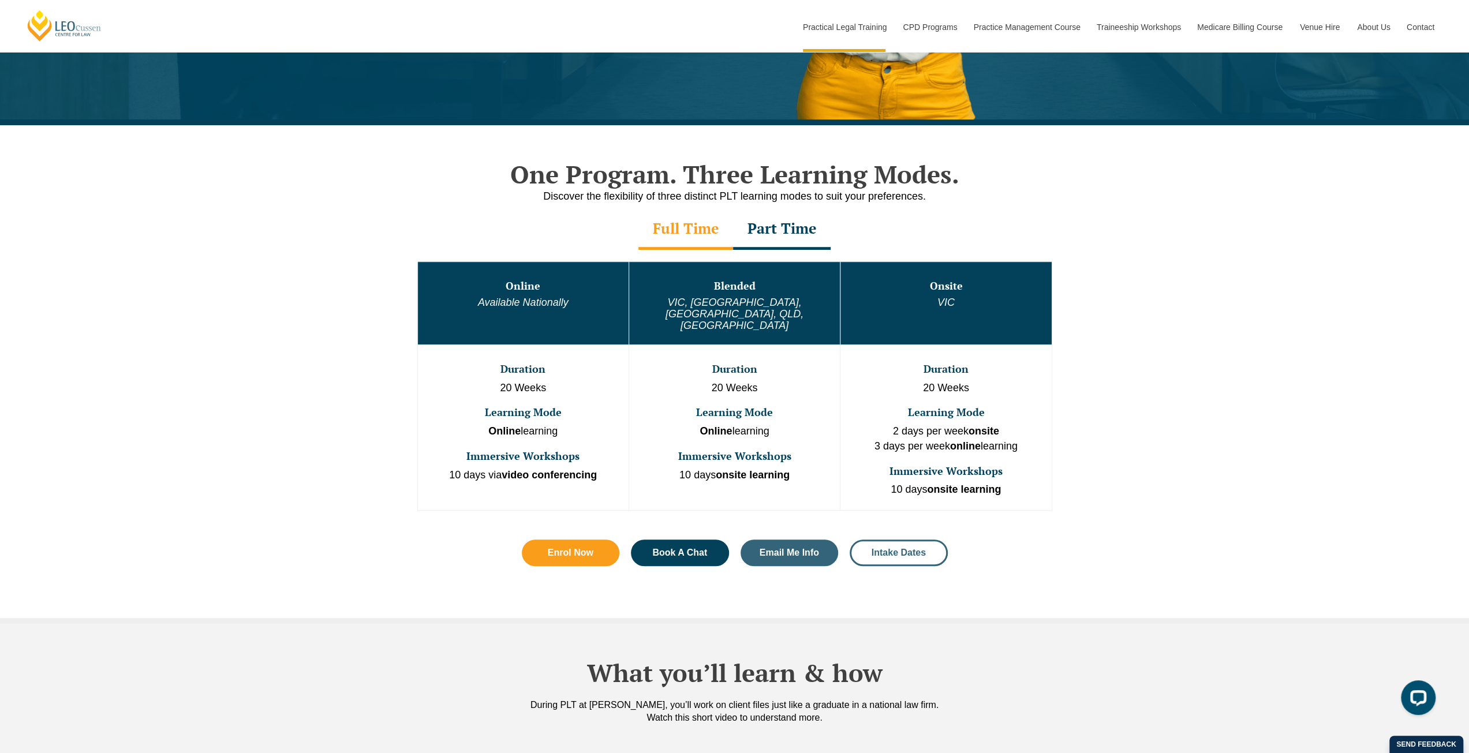 The height and width of the screenshot is (753, 1469). I want to click on em: Available Nationally, so click(523, 302).